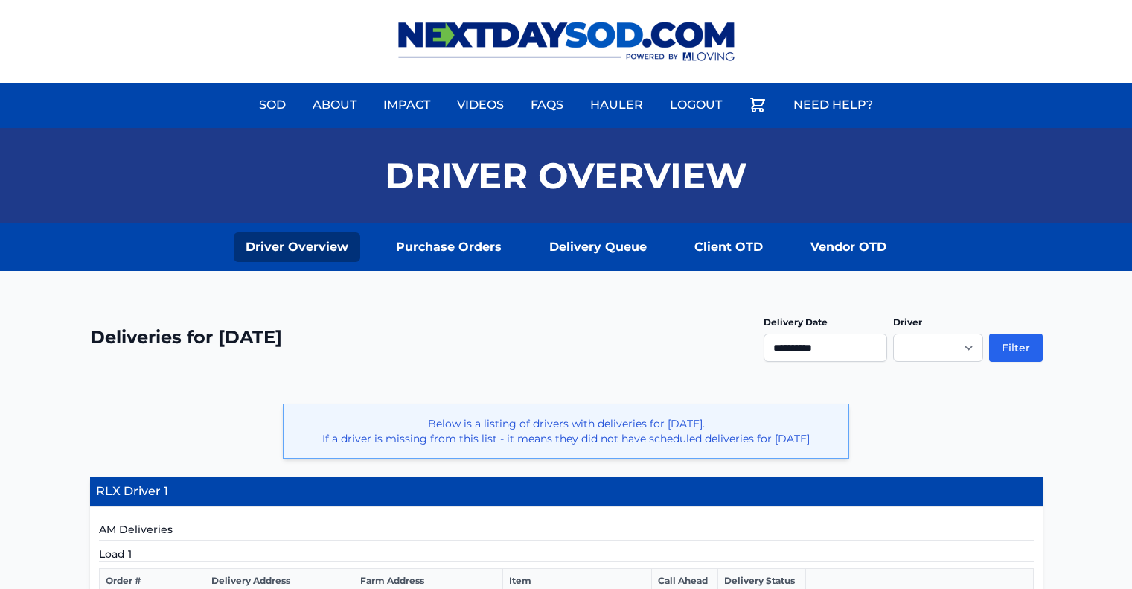 The width and height of the screenshot is (1132, 589). Describe the element at coordinates (848, 247) in the screenshot. I see `a: Vendor OTD` at that location.